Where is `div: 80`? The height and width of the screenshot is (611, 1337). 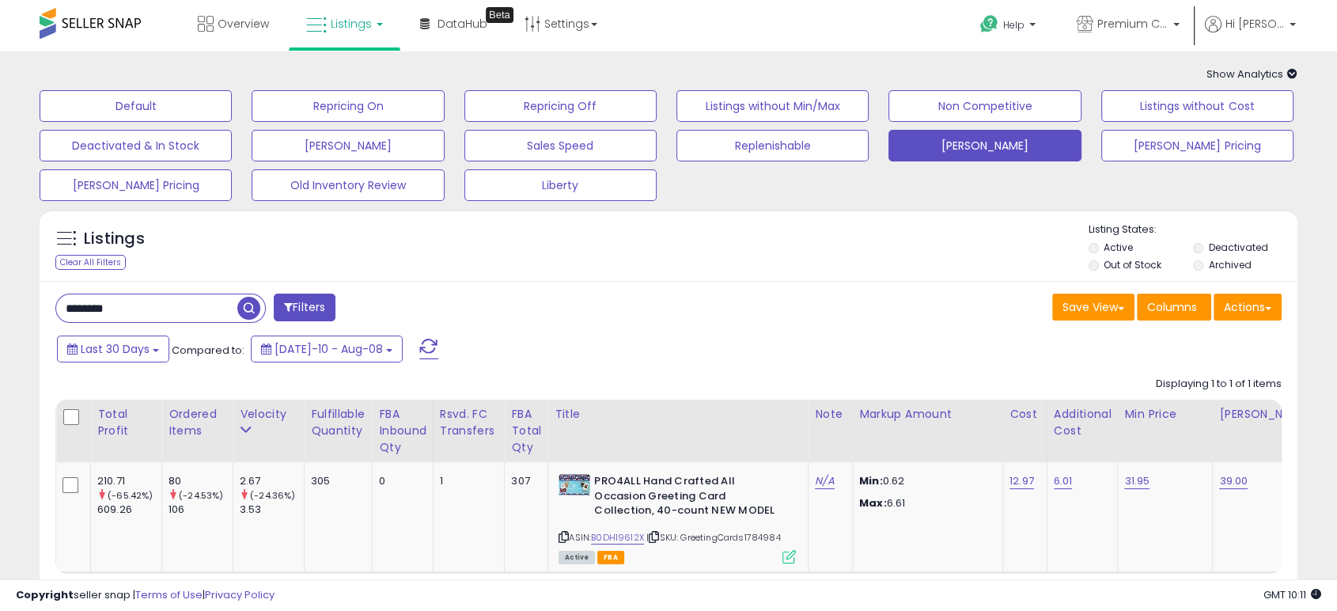
div: 80 is located at coordinates (200, 481).